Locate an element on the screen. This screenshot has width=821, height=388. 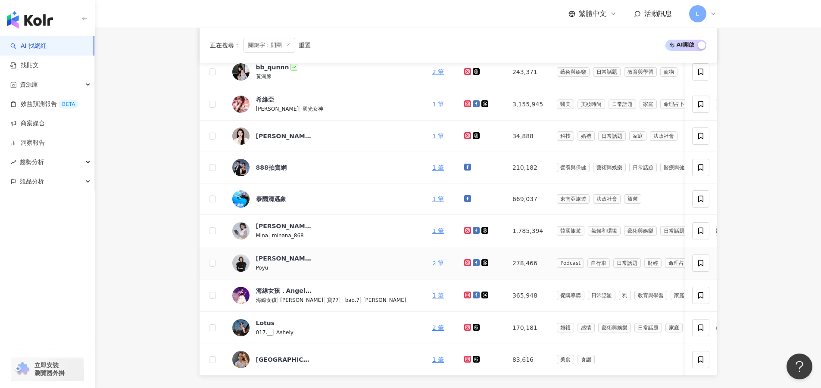
span: 財經 is located at coordinates (653, 263).